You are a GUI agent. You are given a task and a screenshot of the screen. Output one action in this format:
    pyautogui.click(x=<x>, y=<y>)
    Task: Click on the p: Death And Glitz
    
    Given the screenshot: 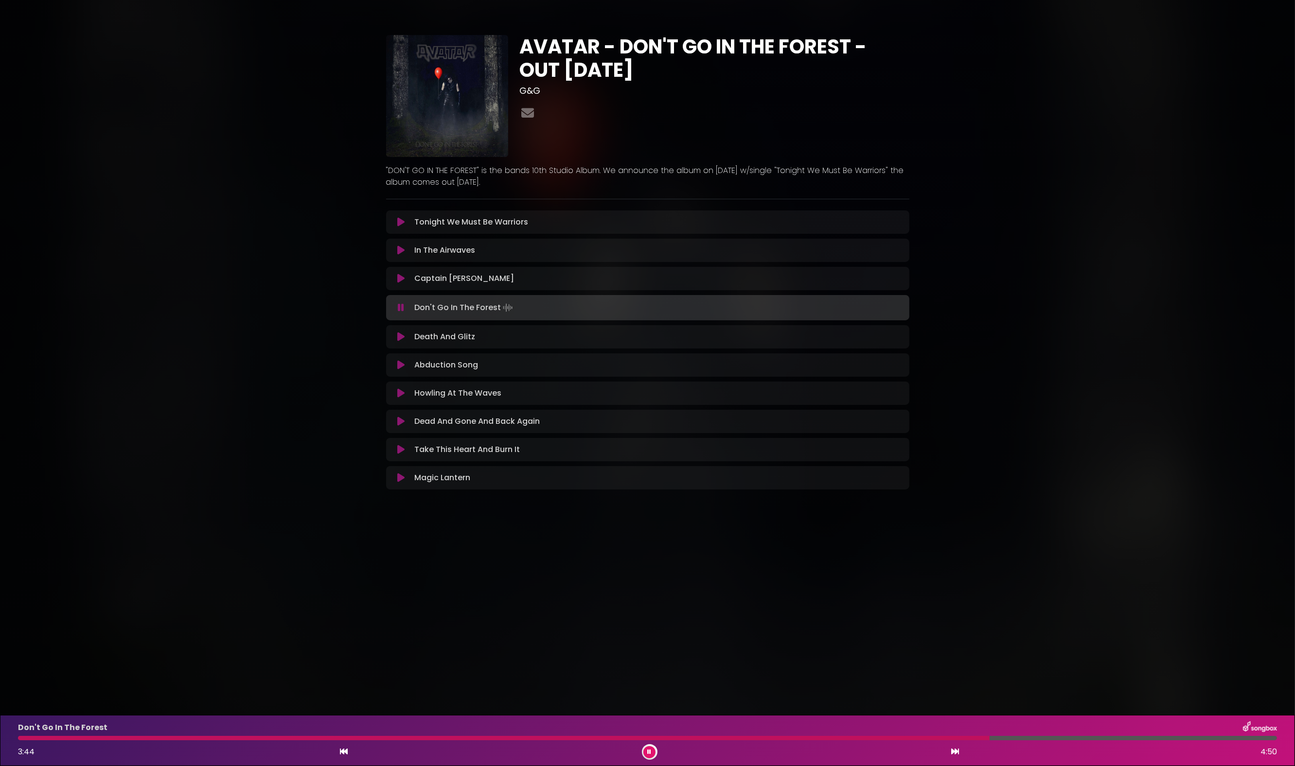 What is the action you would take?
    pyautogui.click(x=444, y=337)
    